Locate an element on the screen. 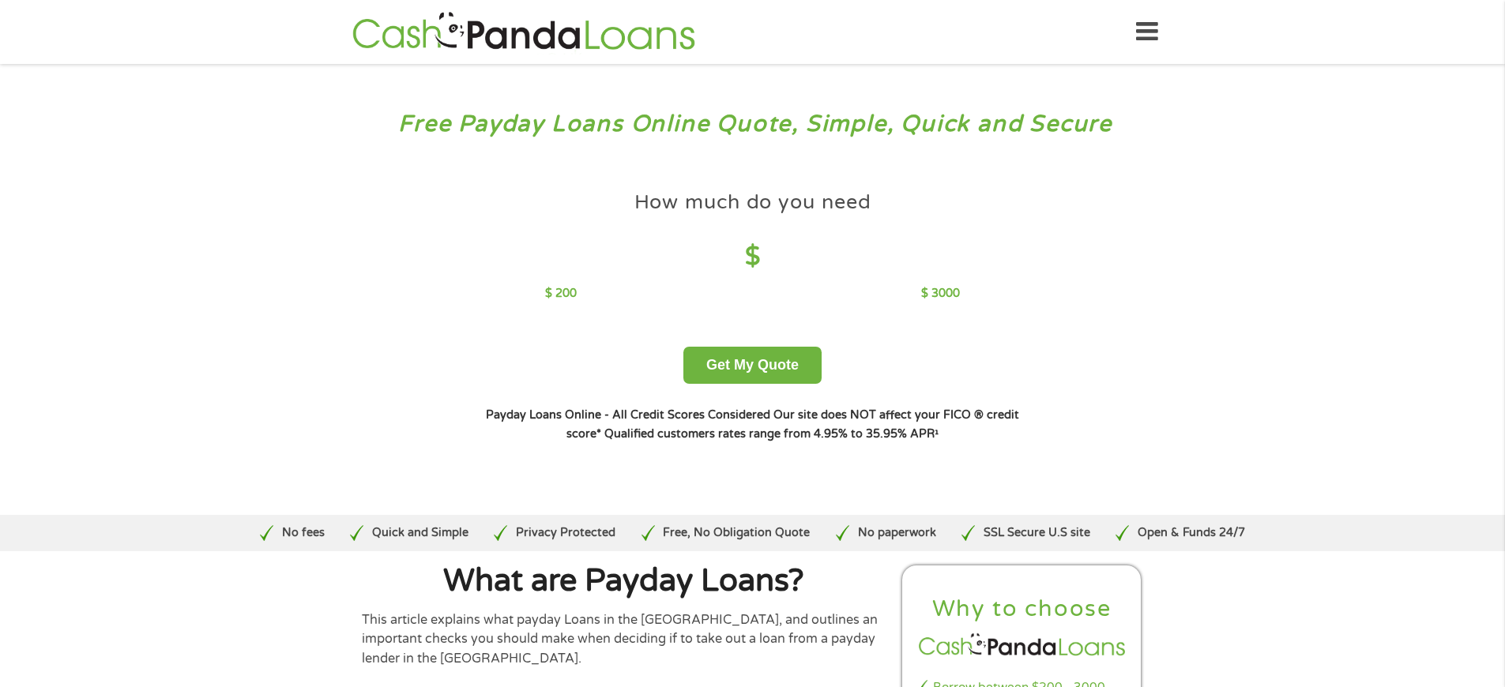 This screenshot has width=1505, height=687. h1: What are Payday Loans? is located at coordinates (624, 581).